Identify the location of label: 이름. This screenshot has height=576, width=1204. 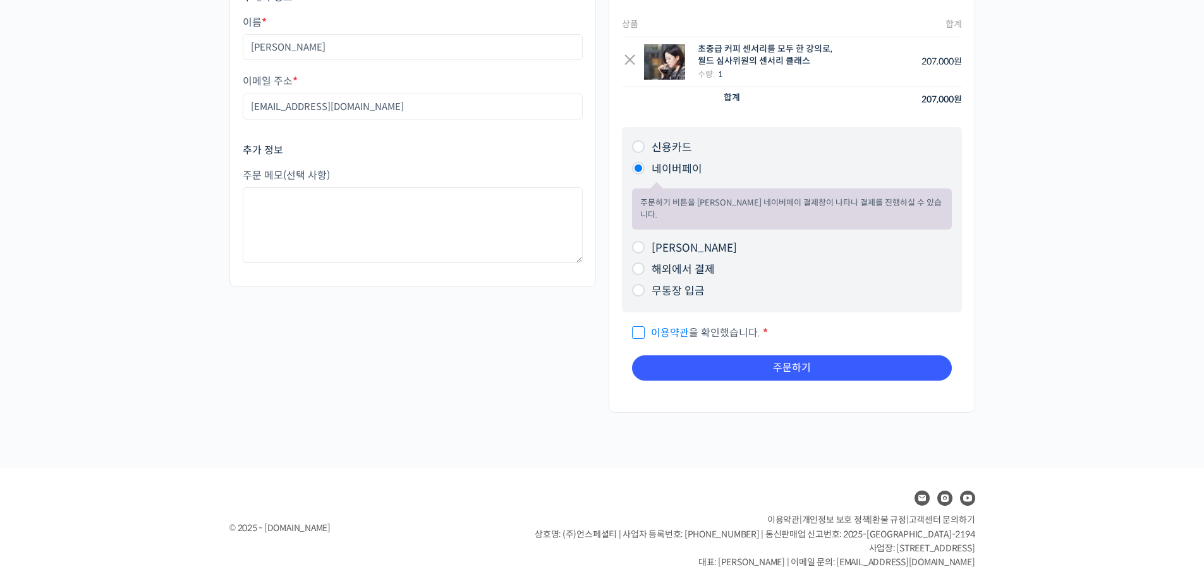
(413, 23).